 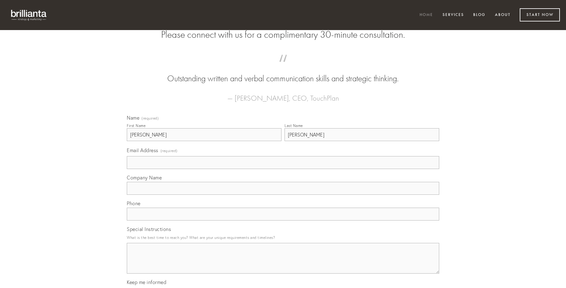 I want to click on div: Last Name, so click(x=294, y=125).